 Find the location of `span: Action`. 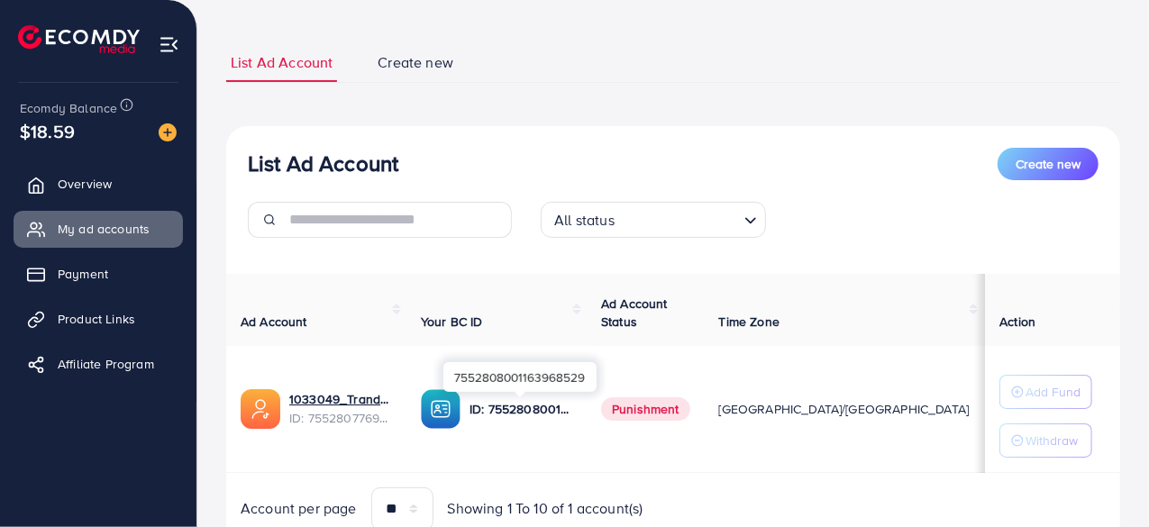

span: Action is located at coordinates (1017, 322).